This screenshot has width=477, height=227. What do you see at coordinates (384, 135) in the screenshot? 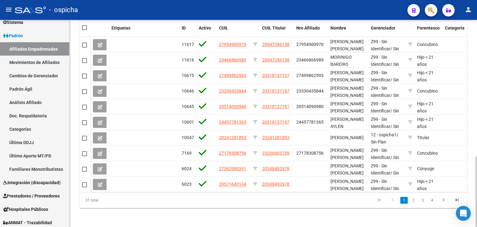
I see `span: 12 - ospicha1` at bounding box center [384, 135].